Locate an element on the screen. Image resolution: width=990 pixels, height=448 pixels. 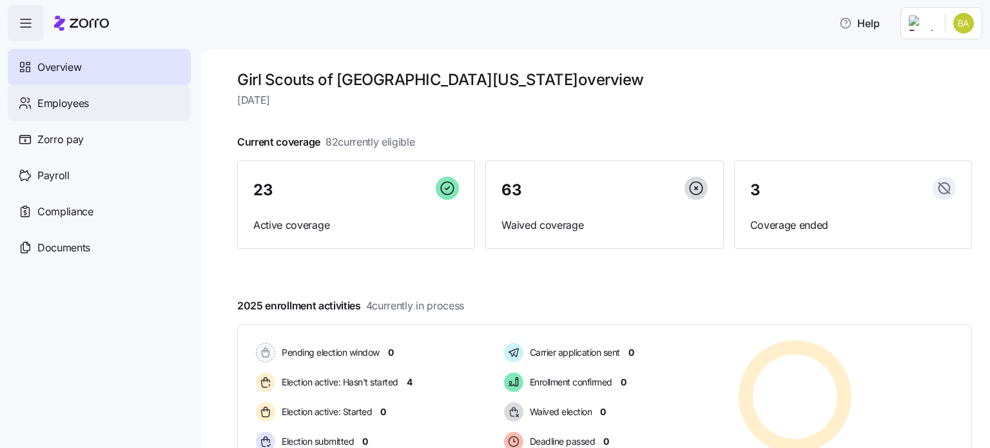
span: 2025 enrollment activities is located at coordinates (351, 305).